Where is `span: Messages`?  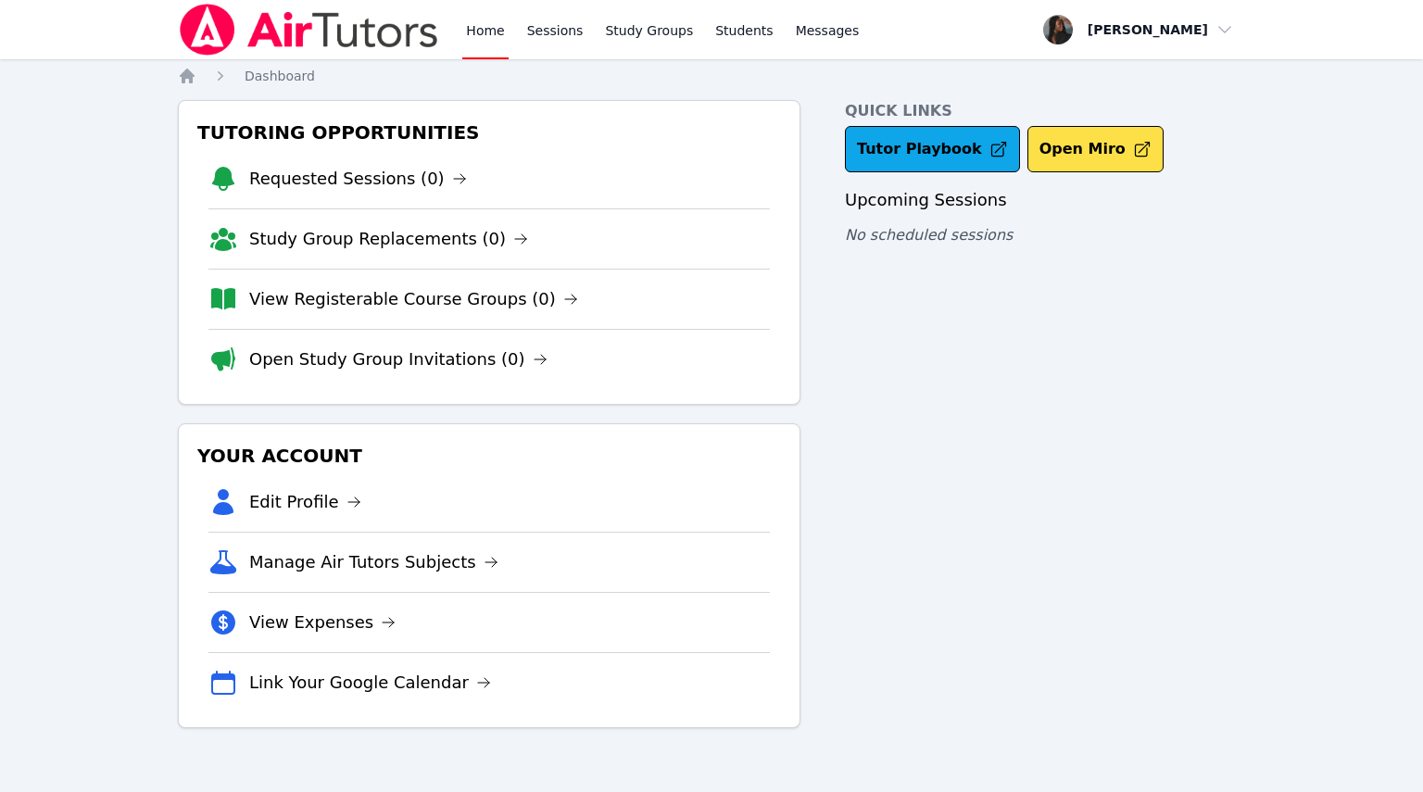 span: Messages is located at coordinates (827, 31).